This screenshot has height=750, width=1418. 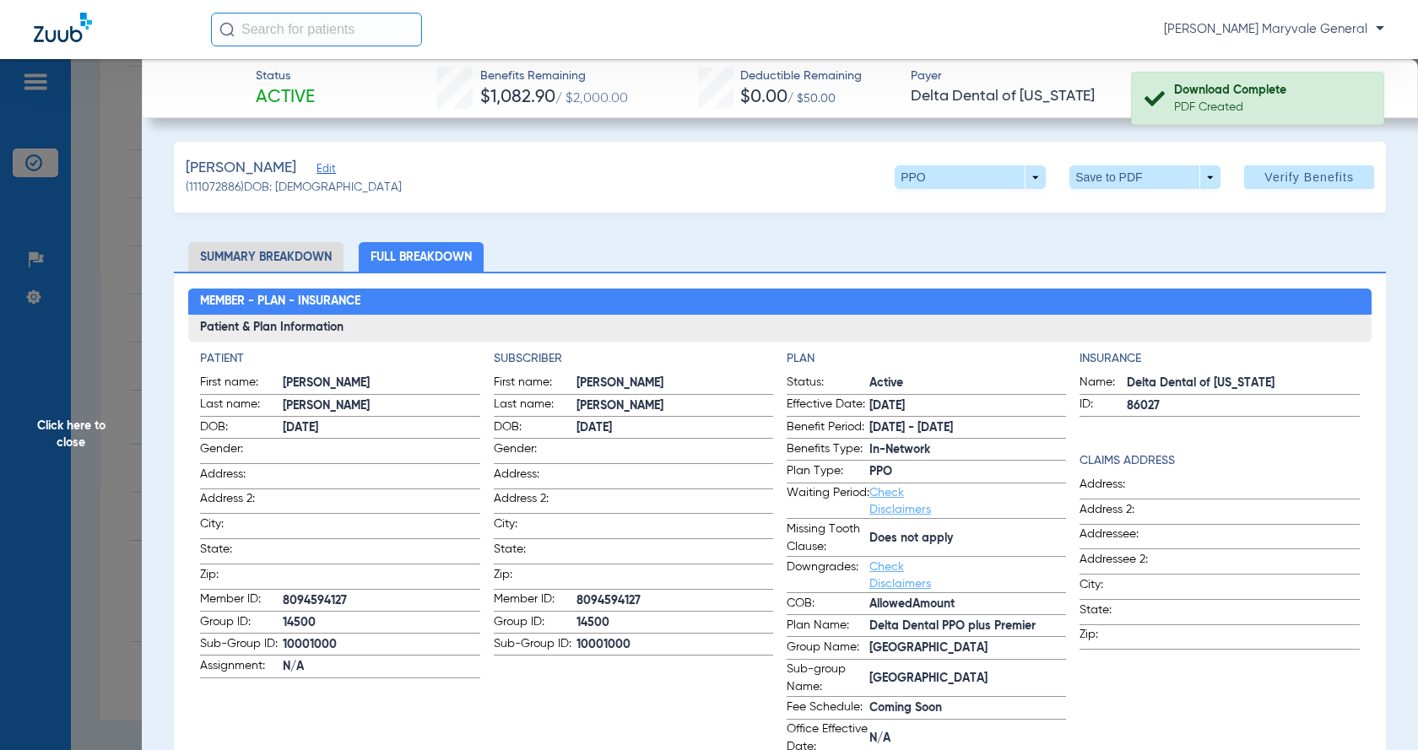 What do you see at coordinates (62, 27) in the screenshot?
I see `img: Zuub Logo` at bounding box center [62, 27].